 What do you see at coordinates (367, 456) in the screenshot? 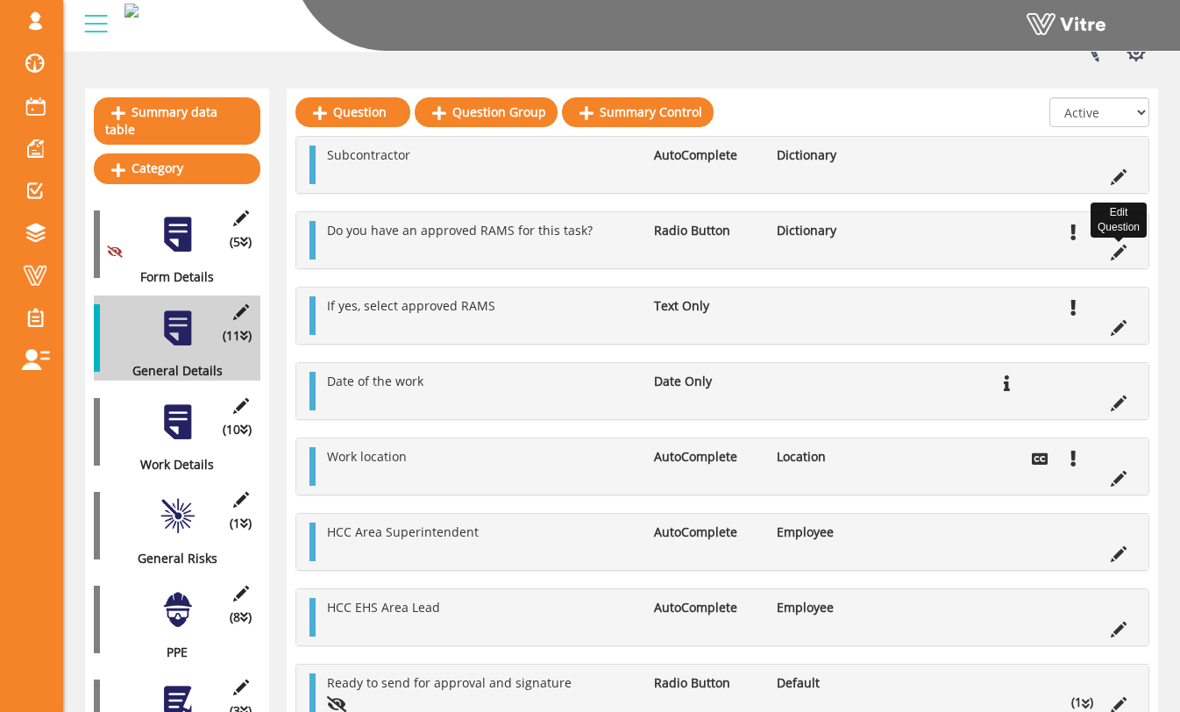
I see `span: Work location` at bounding box center [367, 456].